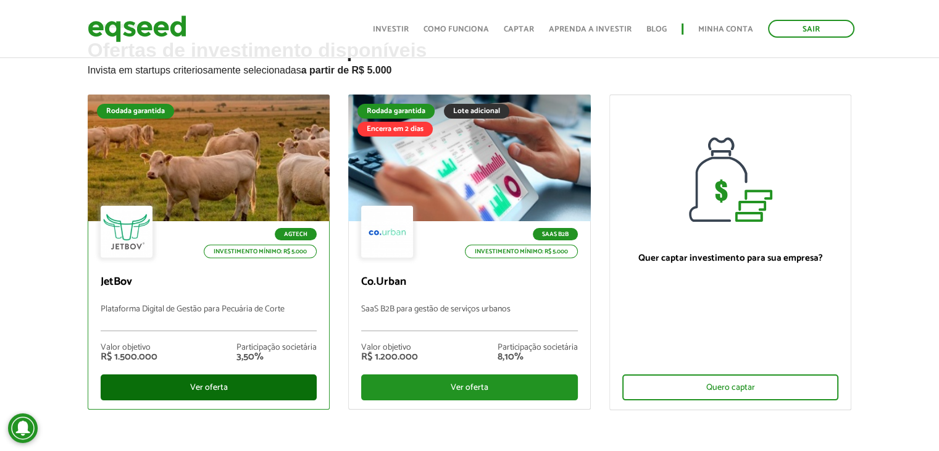 Image resolution: width=939 pixels, height=451 pixels. What do you see at coordinates (656, 29) in the screenshot?
I see `a: Blog` at bounding box center [656, 29].